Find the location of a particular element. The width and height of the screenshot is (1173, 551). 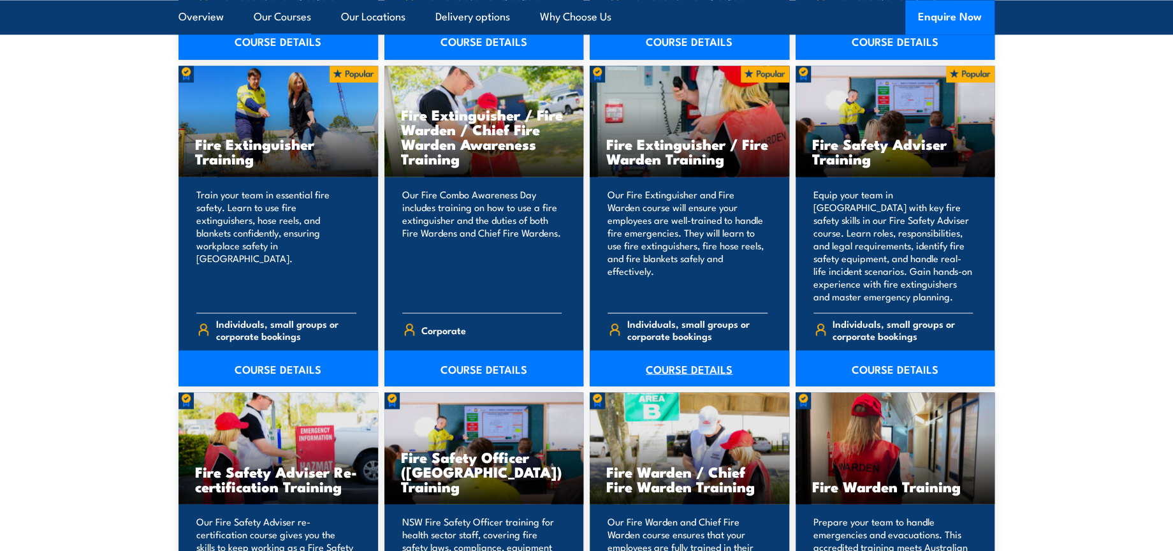

h3: Fire Extinguisher / Fire Warden Training is located at coordinates (689, 151).